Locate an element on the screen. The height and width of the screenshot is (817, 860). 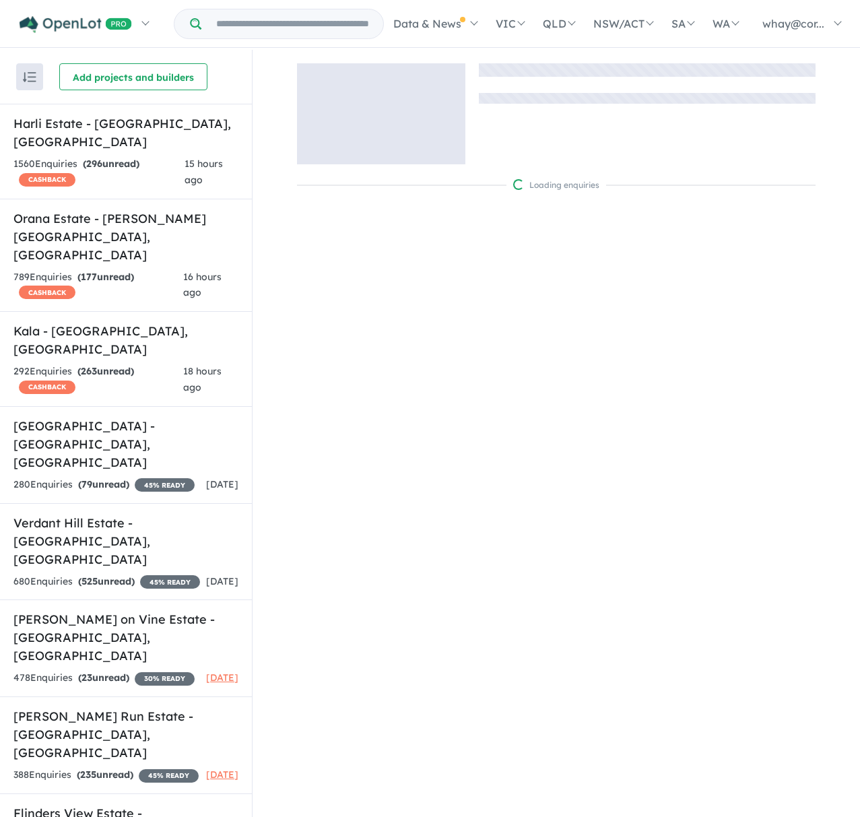
input: Try estate name, suburb, builder or developer is located at coordinates (292, 24).